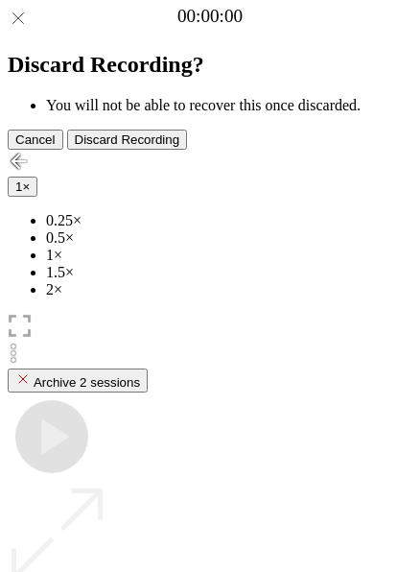 This screenshot has height=572, width=420. Describe the element at coordinates (18, 186) in the screenshot. I see `span: 1` at that location.